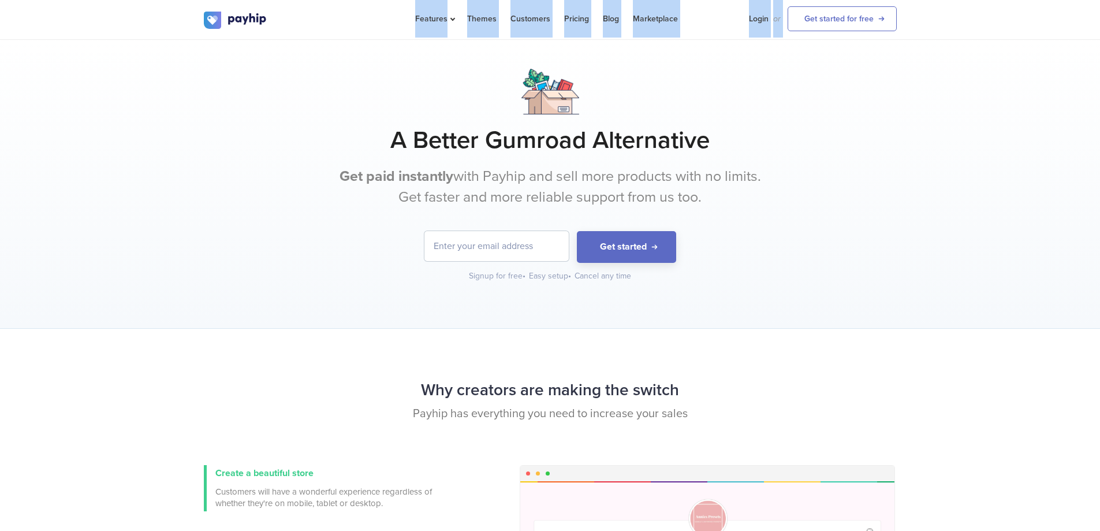 Image resolution: width=1100 pixels, height=531 pixels. Describe the element at coordinates (842, 18) in the screenshot. I see `a: Get started for free` at that location.